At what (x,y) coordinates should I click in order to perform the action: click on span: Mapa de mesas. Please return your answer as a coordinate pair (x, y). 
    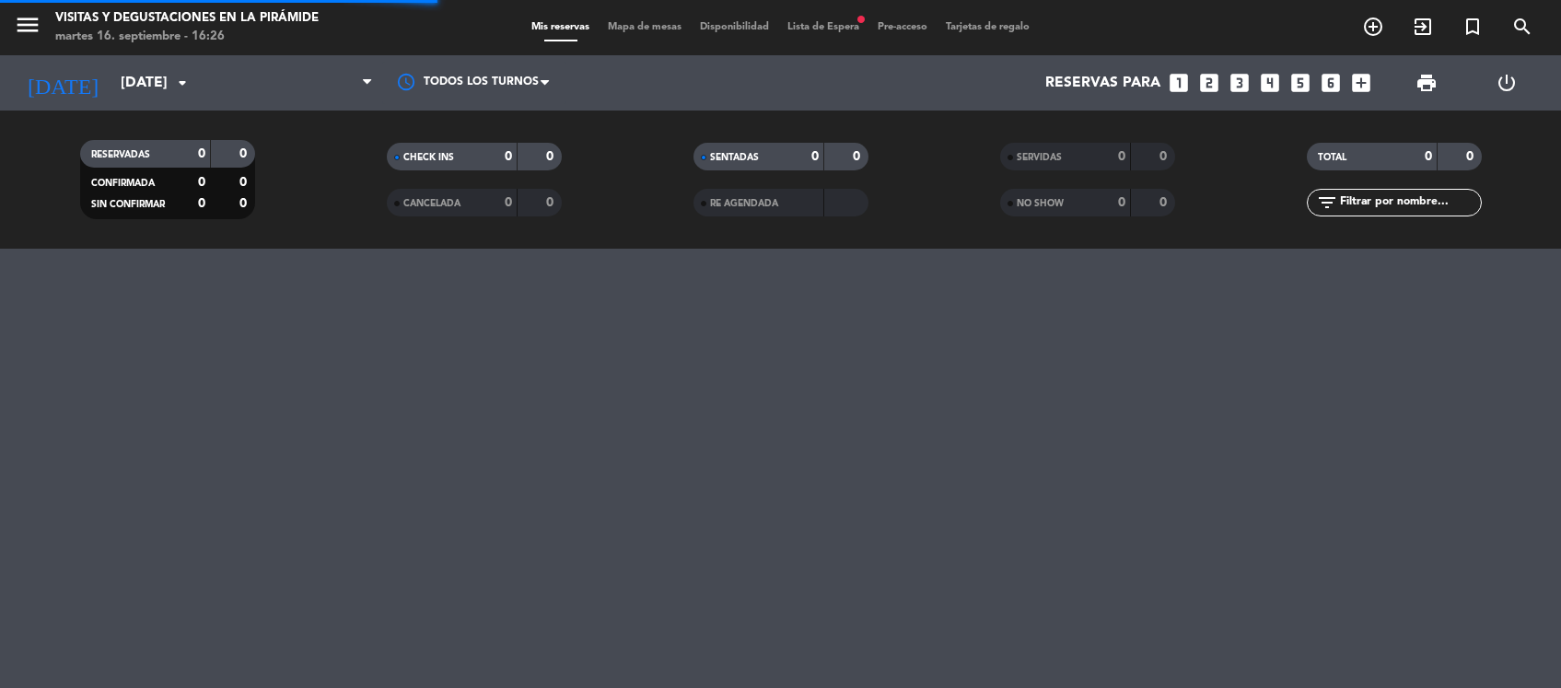
    Looking at the image, I should click on (645, 27).